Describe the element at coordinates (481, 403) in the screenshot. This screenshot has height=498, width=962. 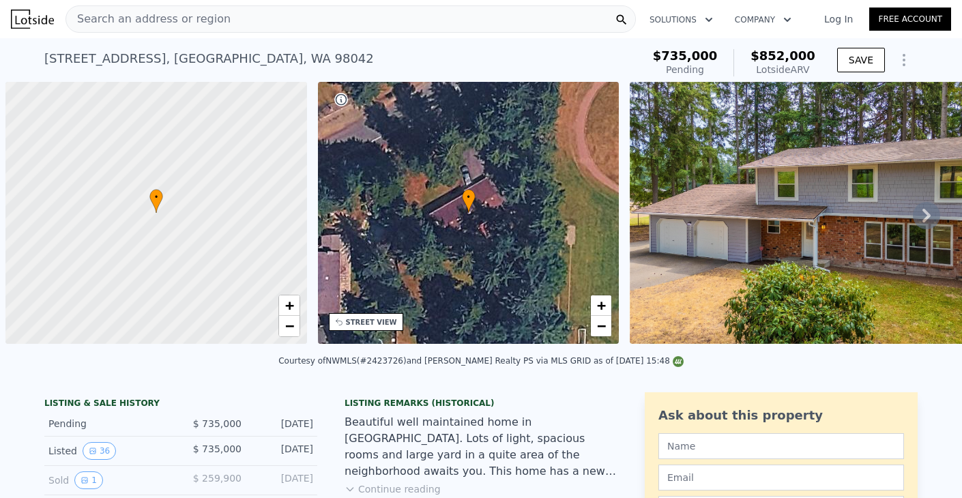
I see `div: Listing Remarks (Historical)` at that location.